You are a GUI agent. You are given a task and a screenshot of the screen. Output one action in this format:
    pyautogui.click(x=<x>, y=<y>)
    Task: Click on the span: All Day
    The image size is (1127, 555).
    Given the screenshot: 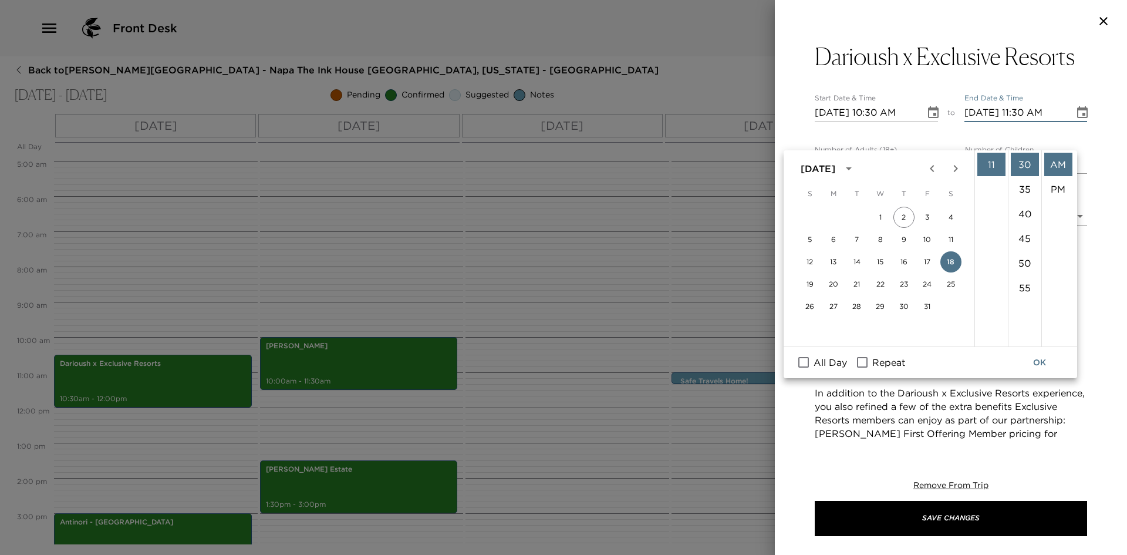 What is the action you would take?
    pyautogui.click(x=830, y=362)
    